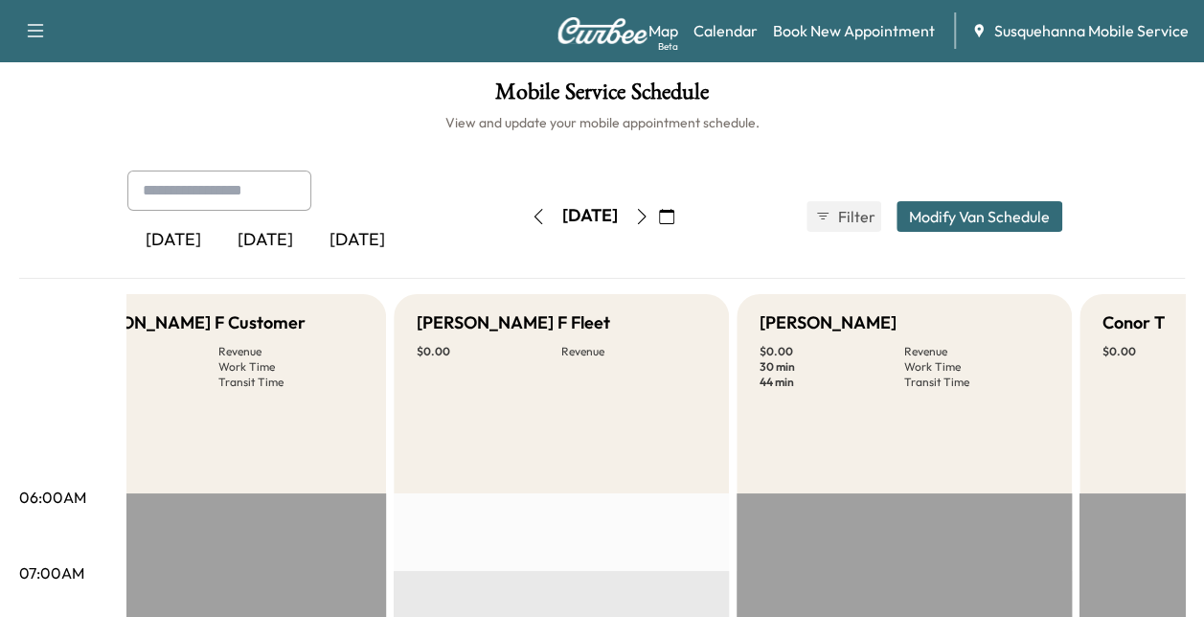 The width and height of the screenshot is (1204, 617). What do you see at coordinates (831, 367) in the screenshot?
I see `p: 30 min` at bounding box center [831, 367].